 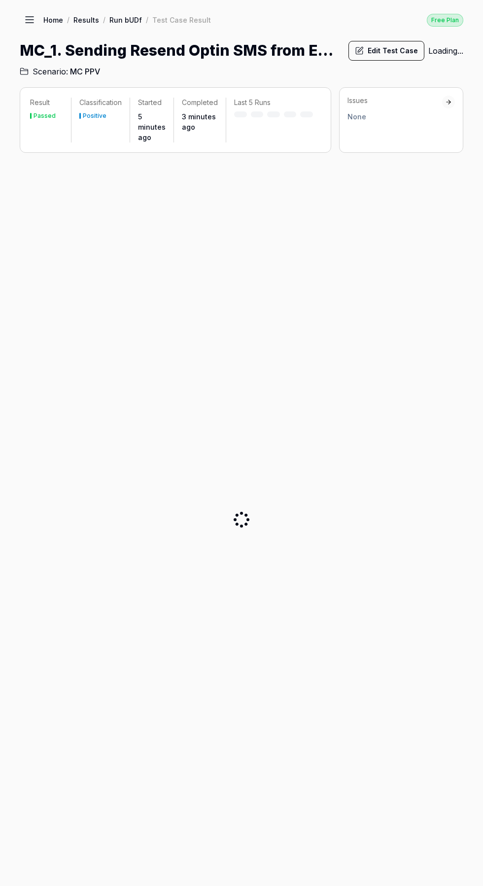 I want to click on a: Scenario:MC PPV, so click(x=60, y=71).